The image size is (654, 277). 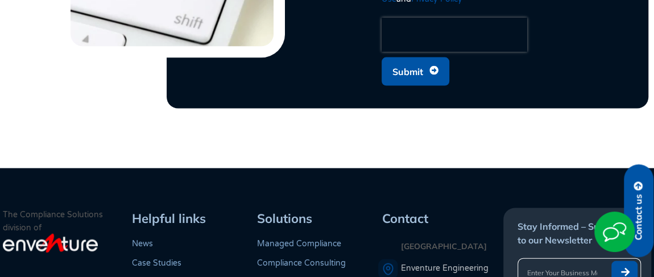 What do you see at coordinates (614, 231) in the screenshot?
I see `img: Start Chat` at bounding box center [614, 231].